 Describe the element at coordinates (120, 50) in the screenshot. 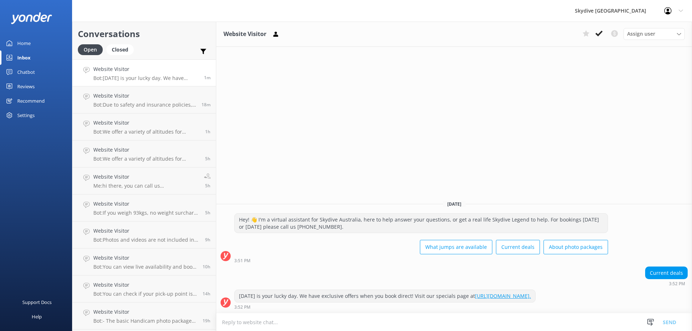

I see `div: Closed` at that location.